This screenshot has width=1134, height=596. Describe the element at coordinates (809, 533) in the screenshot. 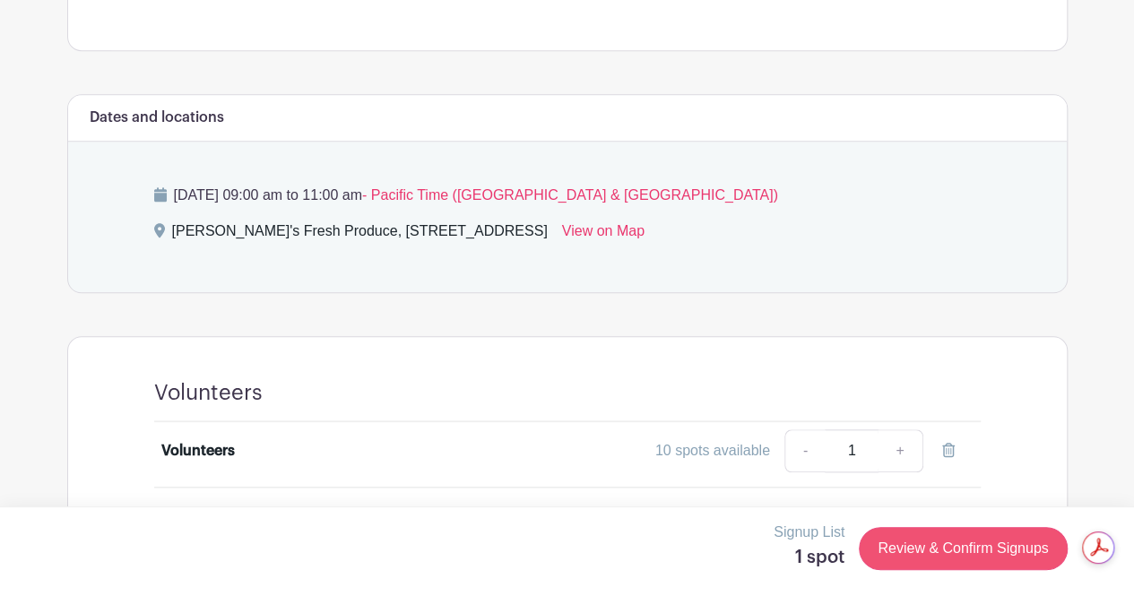

I see `p: Signup List` at that location.